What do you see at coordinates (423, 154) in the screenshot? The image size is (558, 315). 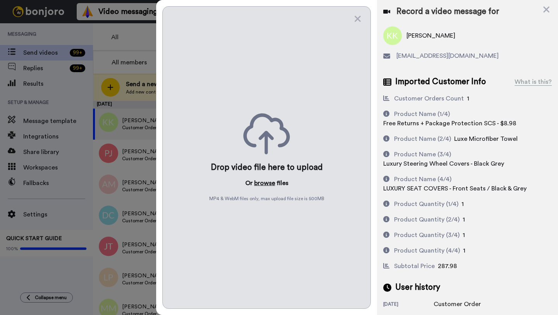 I see `div: Product Name (3/4)` at bounding box center [423, 154].